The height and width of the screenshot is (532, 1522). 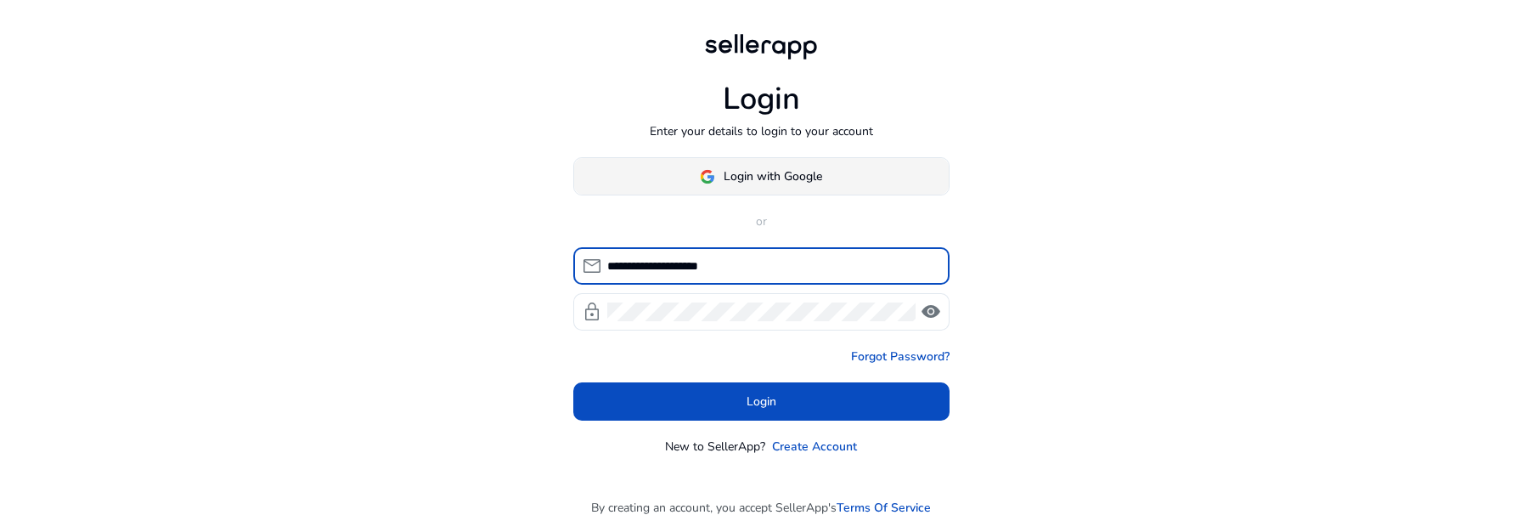 I want to click on a: Terms Of Service, so click(x=883, y=507).